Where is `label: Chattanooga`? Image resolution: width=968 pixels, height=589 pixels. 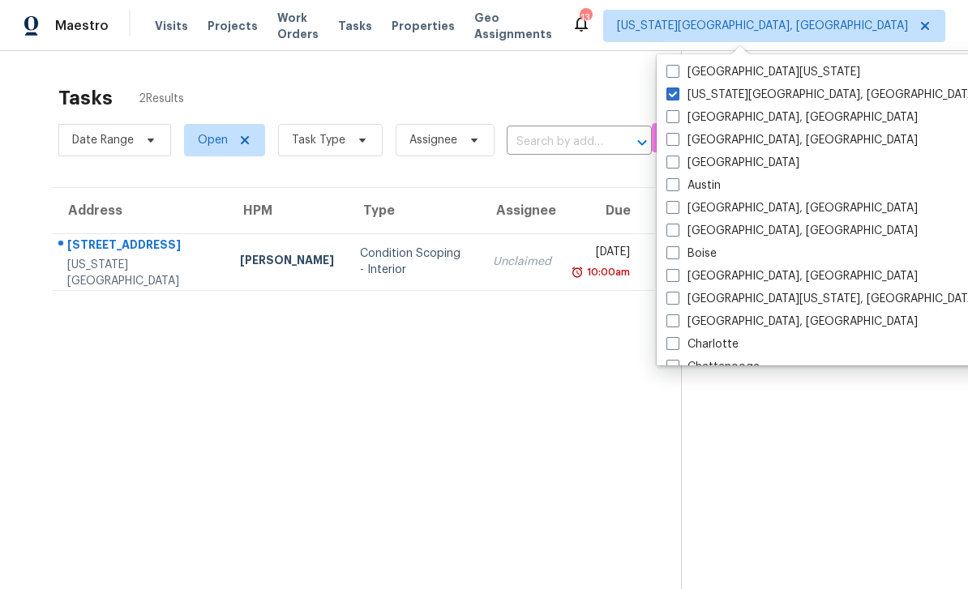
label: Chattanooga is located at coordinates (713, 367).